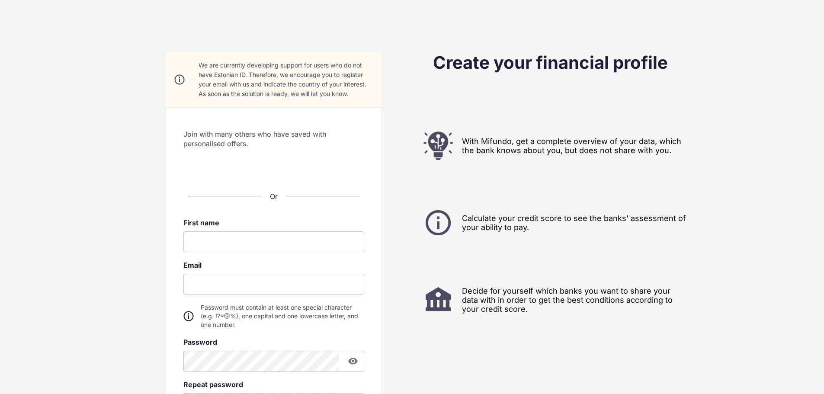 This screenshot has width=824, height=394. Describe the element at coordinates (438, 146) in the screenshot. I see `img: lightbulb.png` at that location.